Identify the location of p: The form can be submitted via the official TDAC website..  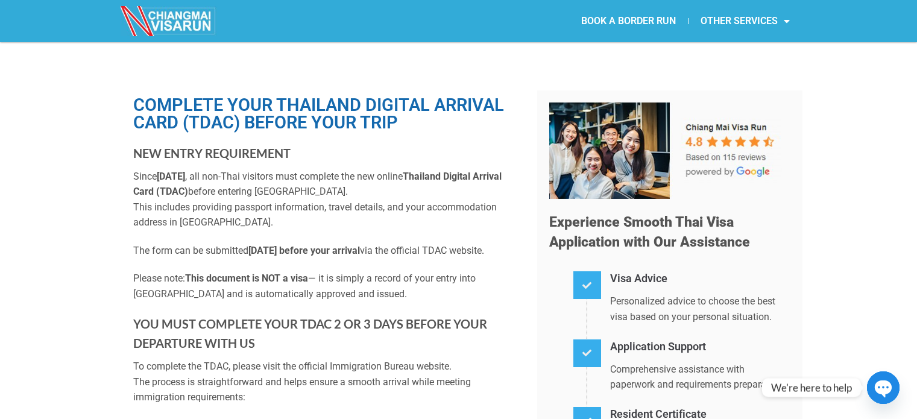
(326, 251).